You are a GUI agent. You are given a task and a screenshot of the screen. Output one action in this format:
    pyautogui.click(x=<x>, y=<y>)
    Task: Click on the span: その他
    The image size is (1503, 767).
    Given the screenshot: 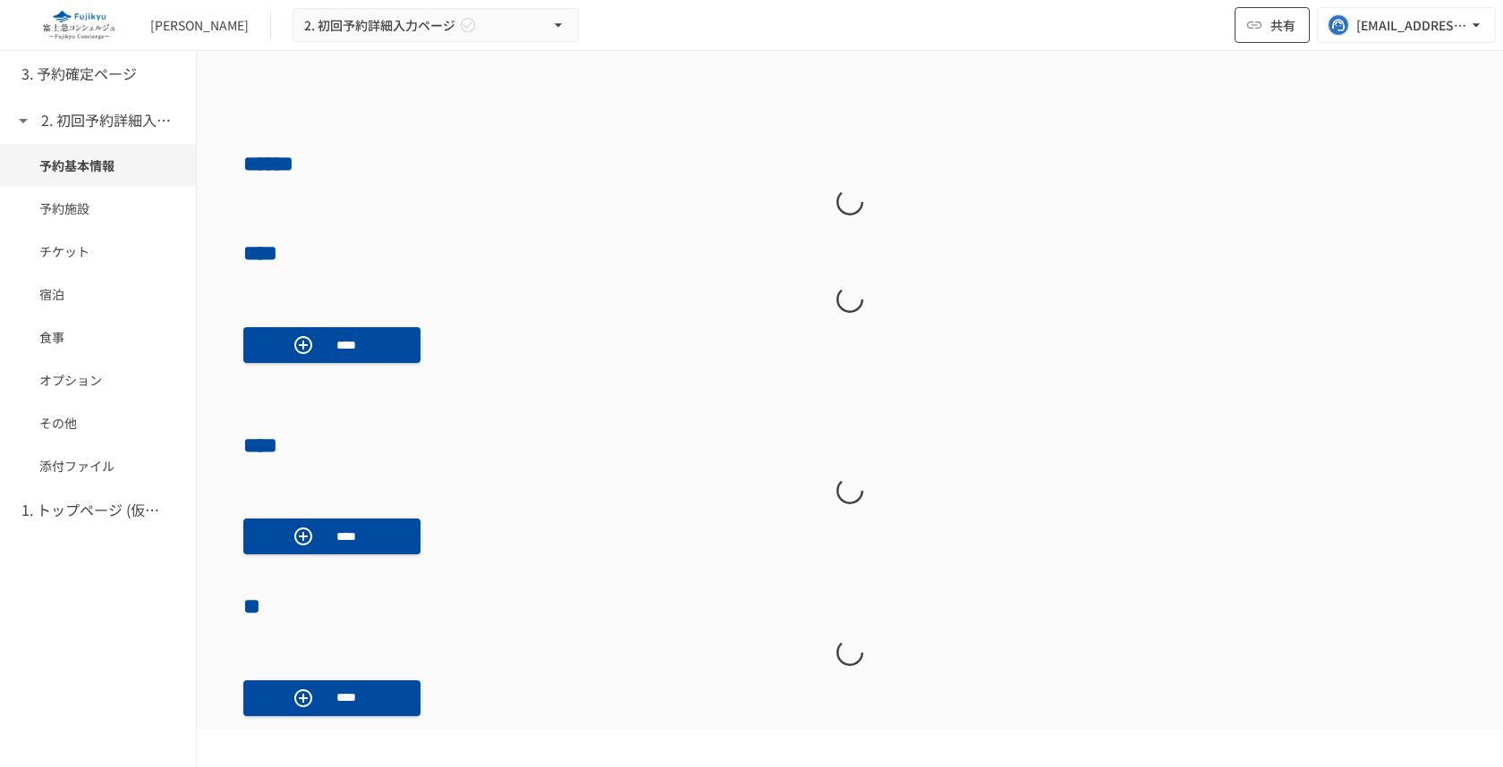 What is the action you would take?
    pyautogui.click(x=97, y=423)
    